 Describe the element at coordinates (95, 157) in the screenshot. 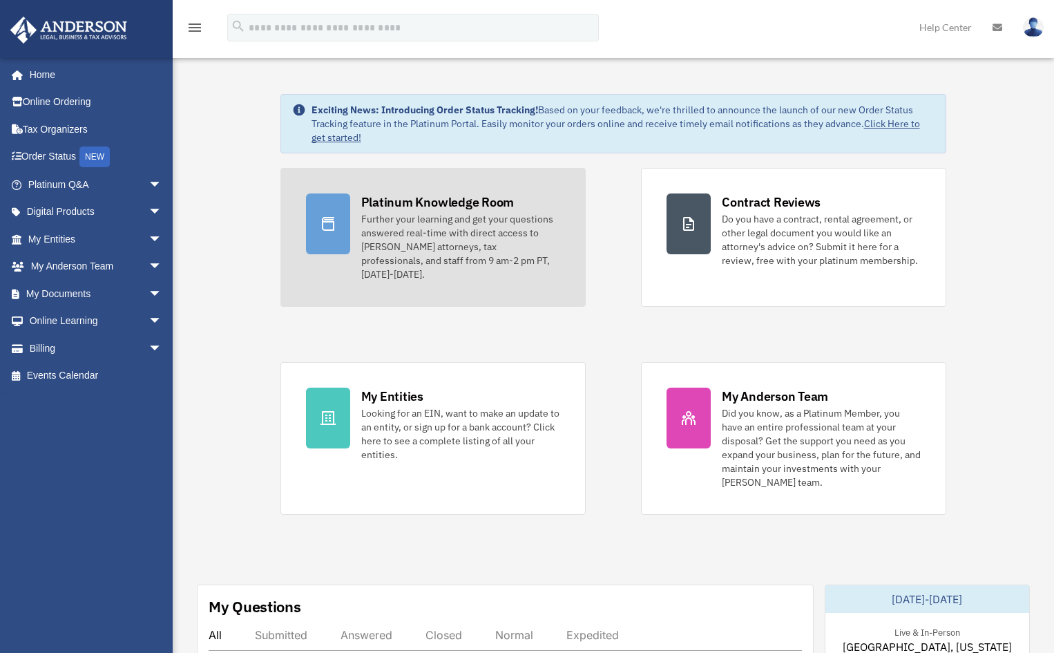

I see `div: NEW` at that location.